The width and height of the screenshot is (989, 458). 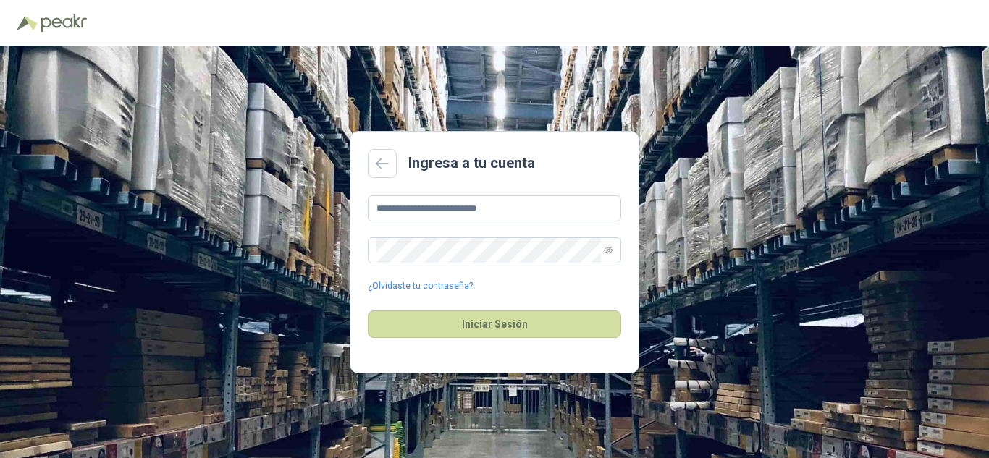 What do you see at coordinates (495, 324) in the screenshot?
I see `button: Iniciar Sesión` at bounding box center [495, 324].